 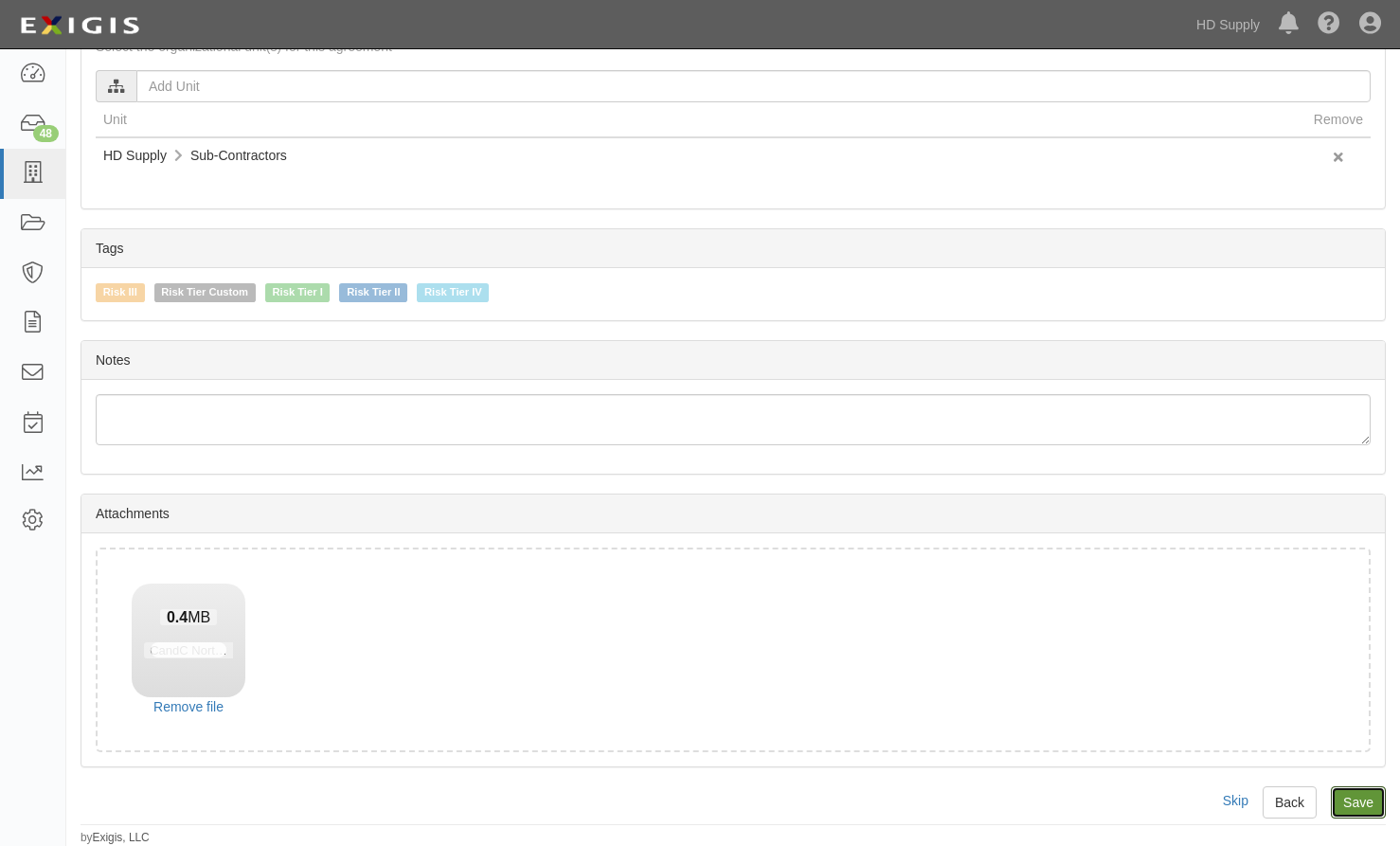 What do you see at coordinates (239, 156) in the screenshot?
I see `span: Sub-Contractors` at bounding box center [239, 156].